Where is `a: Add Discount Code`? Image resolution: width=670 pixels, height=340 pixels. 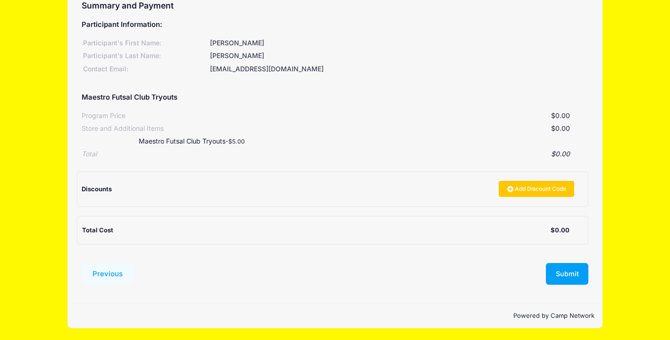 a: Add Discount Code is located at coordinates (536, 189).